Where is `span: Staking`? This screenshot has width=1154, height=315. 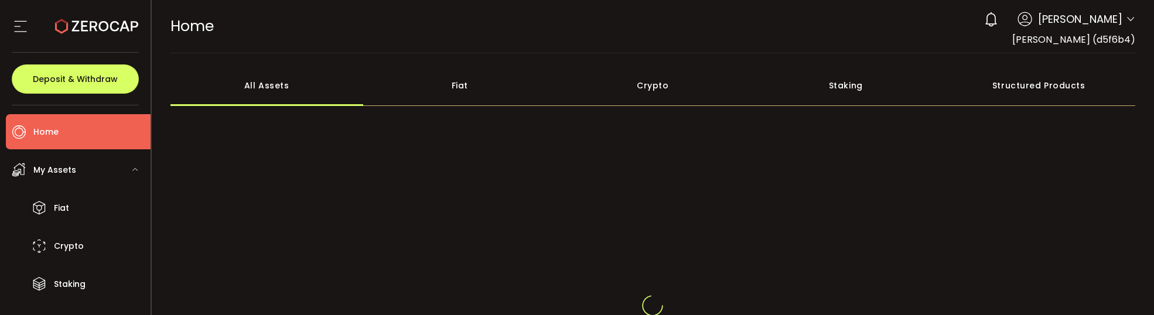
span: Staking is located at coordinates (70, 284).